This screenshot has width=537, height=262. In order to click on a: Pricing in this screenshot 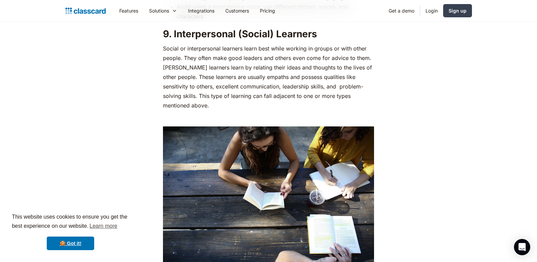, I will do `click(267, 11)`.